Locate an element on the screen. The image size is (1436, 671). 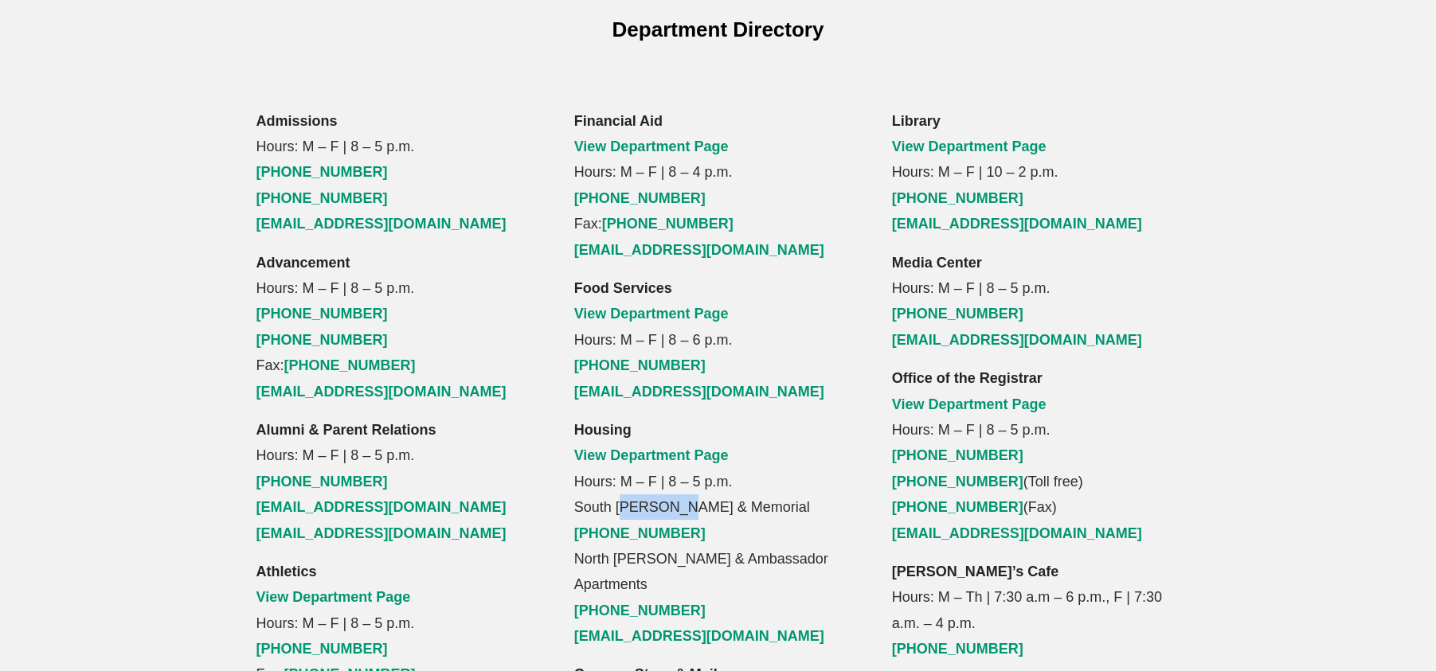
strong: Food Services is located at coordinates (623, 288).